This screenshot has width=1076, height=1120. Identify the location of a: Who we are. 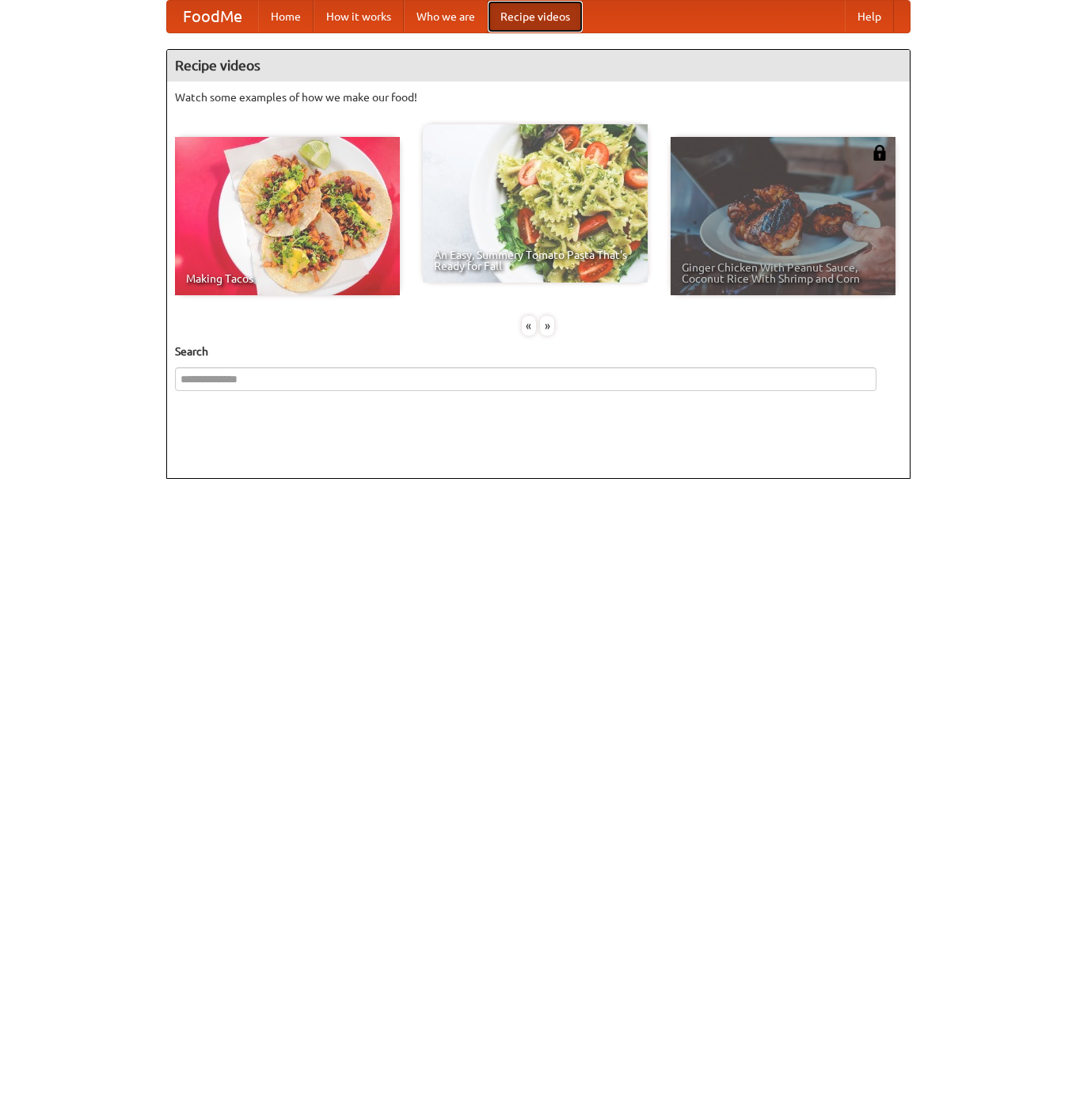
(446, 17).